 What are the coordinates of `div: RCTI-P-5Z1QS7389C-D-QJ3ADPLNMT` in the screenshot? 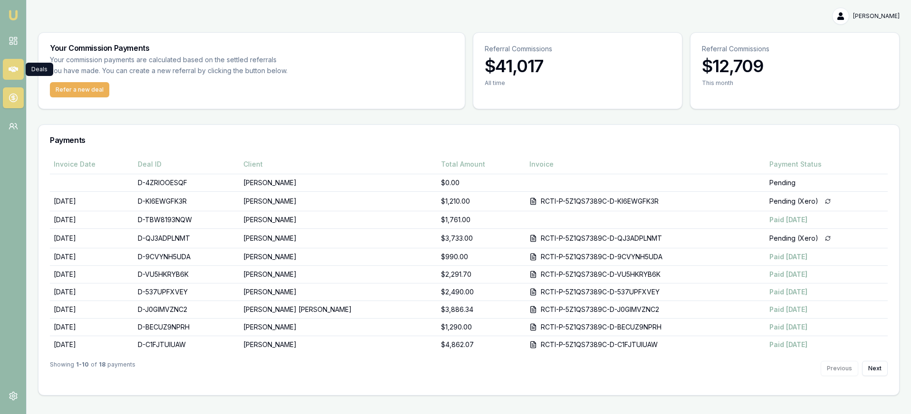 It's located at (601, 239).